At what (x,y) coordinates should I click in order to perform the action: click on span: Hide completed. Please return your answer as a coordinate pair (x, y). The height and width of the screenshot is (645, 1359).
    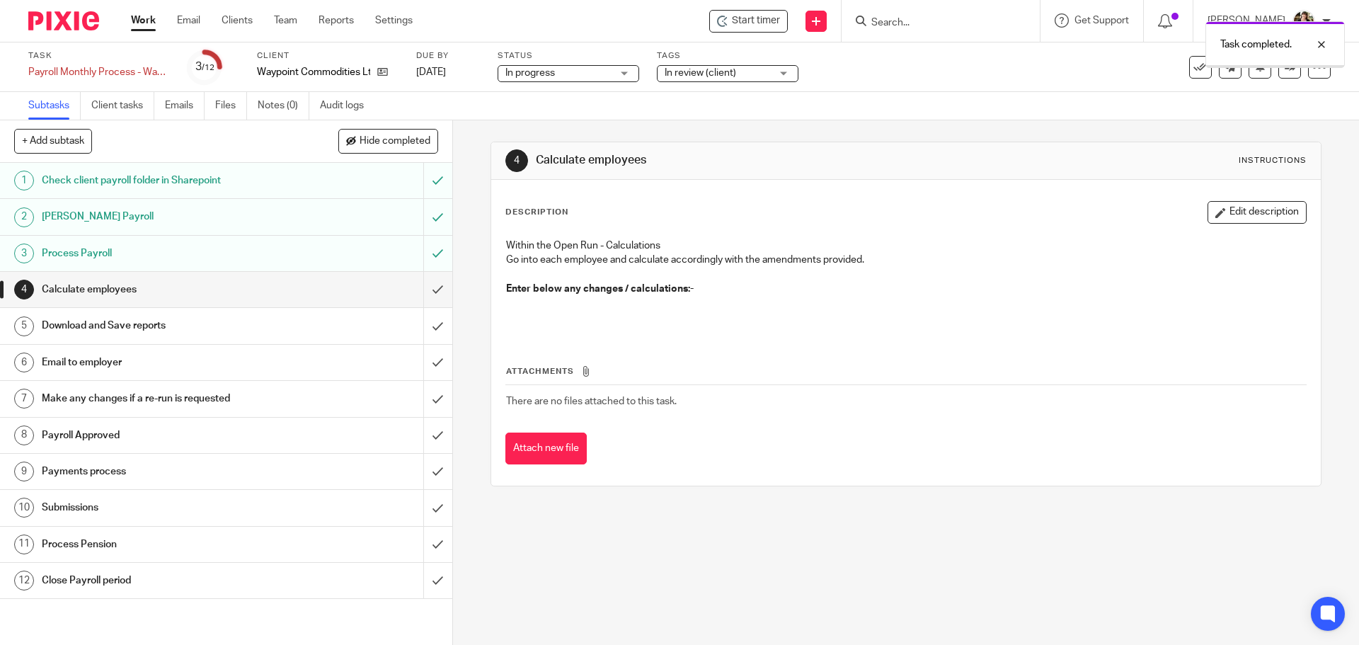
    Looking at the image, I should click on (395, 142).